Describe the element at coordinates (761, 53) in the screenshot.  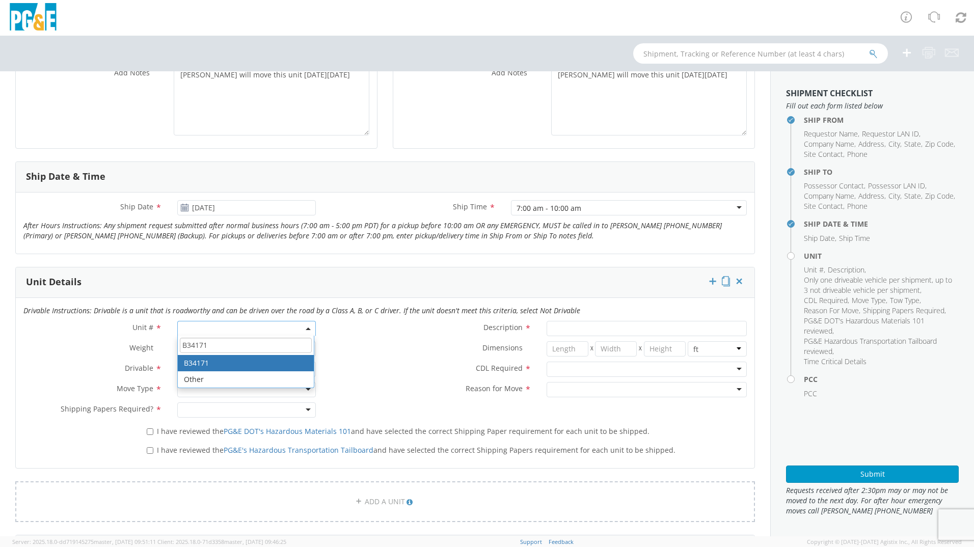
I see `input: Shipment, Tracking or Reference Number (at least 4 chars)` at that location.